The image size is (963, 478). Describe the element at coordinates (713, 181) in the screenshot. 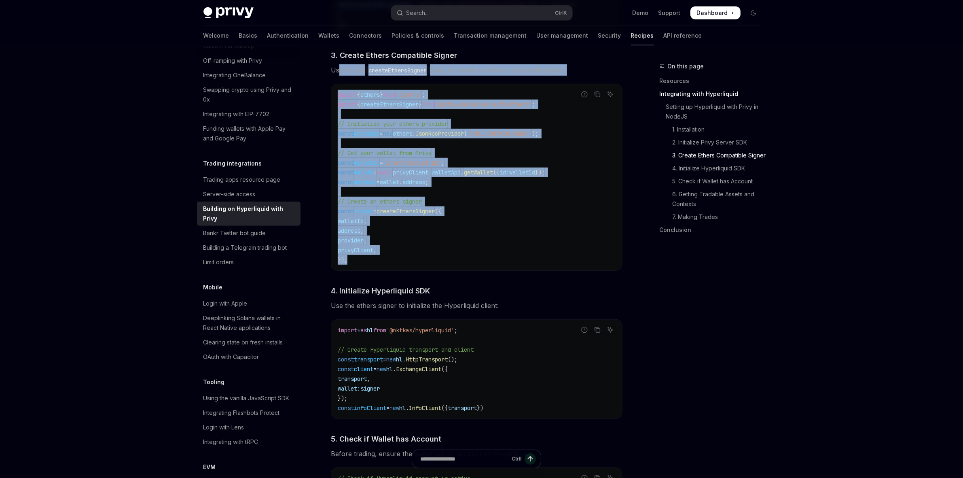

I see `a: 5. Check if Wallet has Account` at that location.